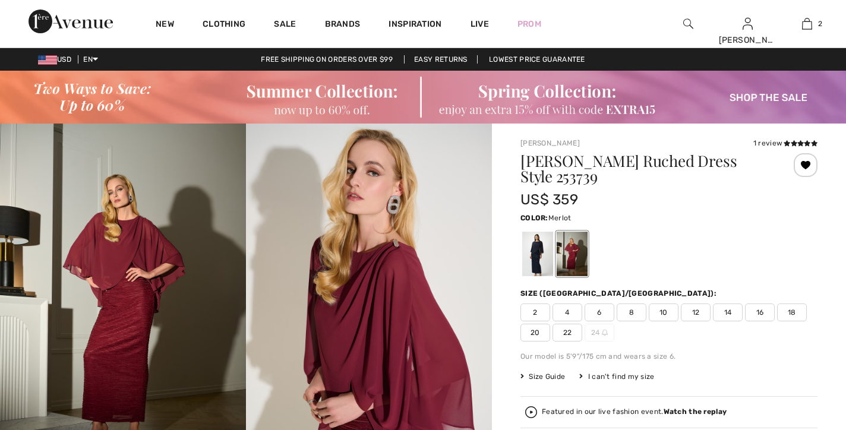 The width and height of the screenshot is (846, 430). I want to click on img: ring-m.svg, so click(605, 333).